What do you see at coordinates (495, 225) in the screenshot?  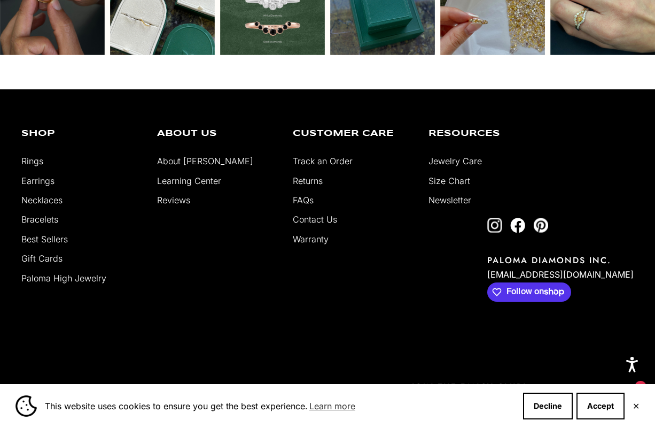 I see `a: Follow on Instagram` at bounding box center [495, 225].